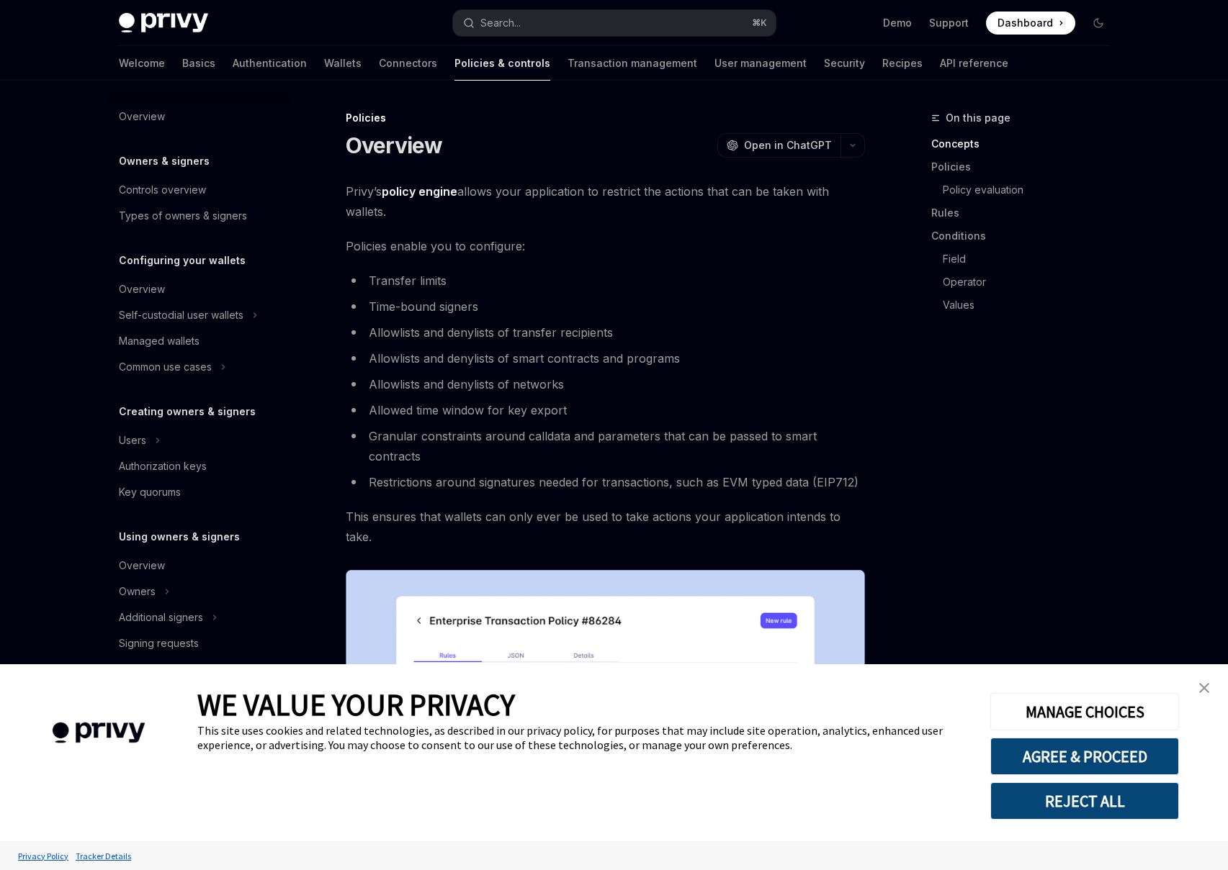  Describe the element at coordinates (164, 161) in the screenshot. I see `h5: Owners & signers` at that location.